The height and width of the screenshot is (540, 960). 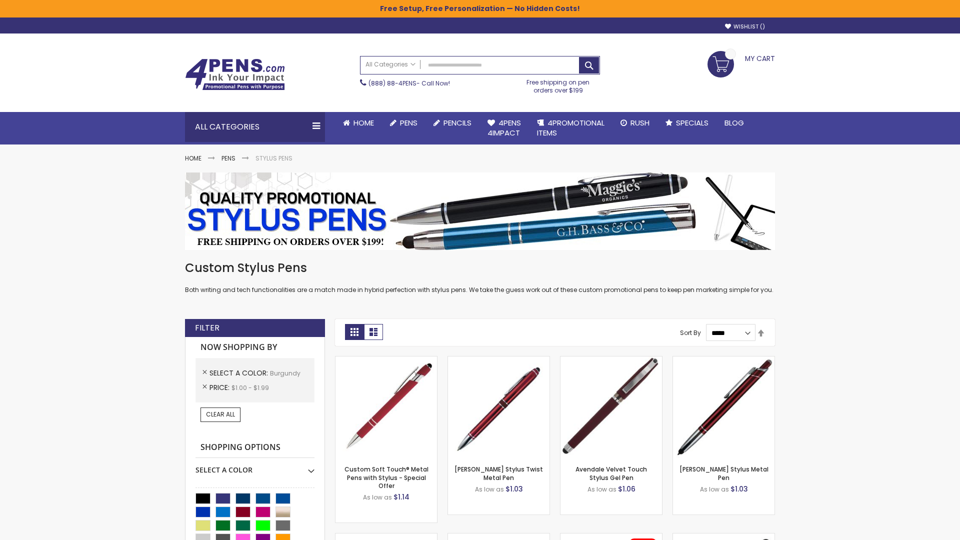 What do you see at coordinates (363, 122) in the screenshot?
I see `span: Home` at bounding box center [363, 122].